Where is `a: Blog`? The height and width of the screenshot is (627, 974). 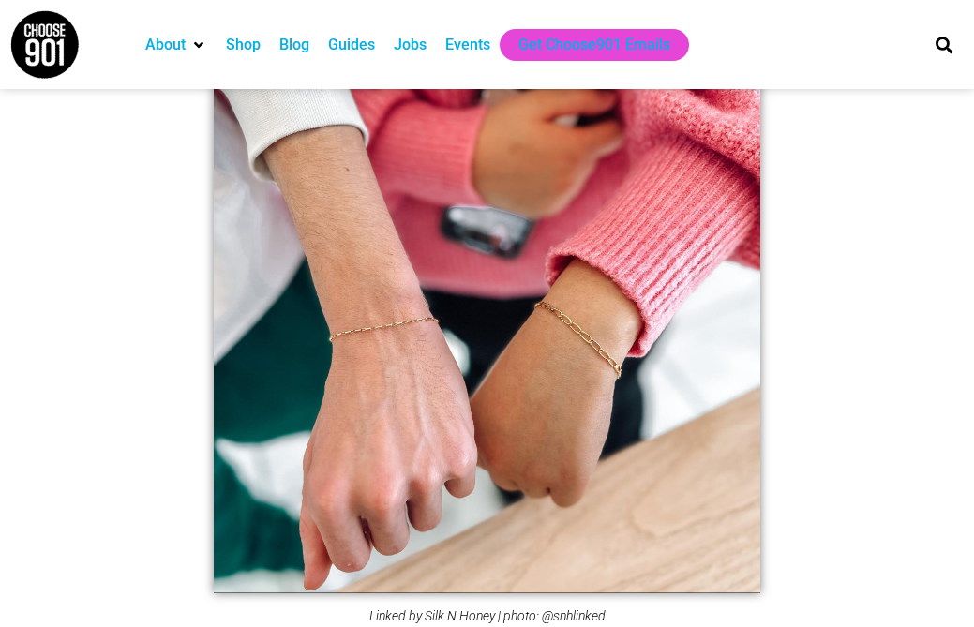 a: Blog is located at coordinates (294, 45).